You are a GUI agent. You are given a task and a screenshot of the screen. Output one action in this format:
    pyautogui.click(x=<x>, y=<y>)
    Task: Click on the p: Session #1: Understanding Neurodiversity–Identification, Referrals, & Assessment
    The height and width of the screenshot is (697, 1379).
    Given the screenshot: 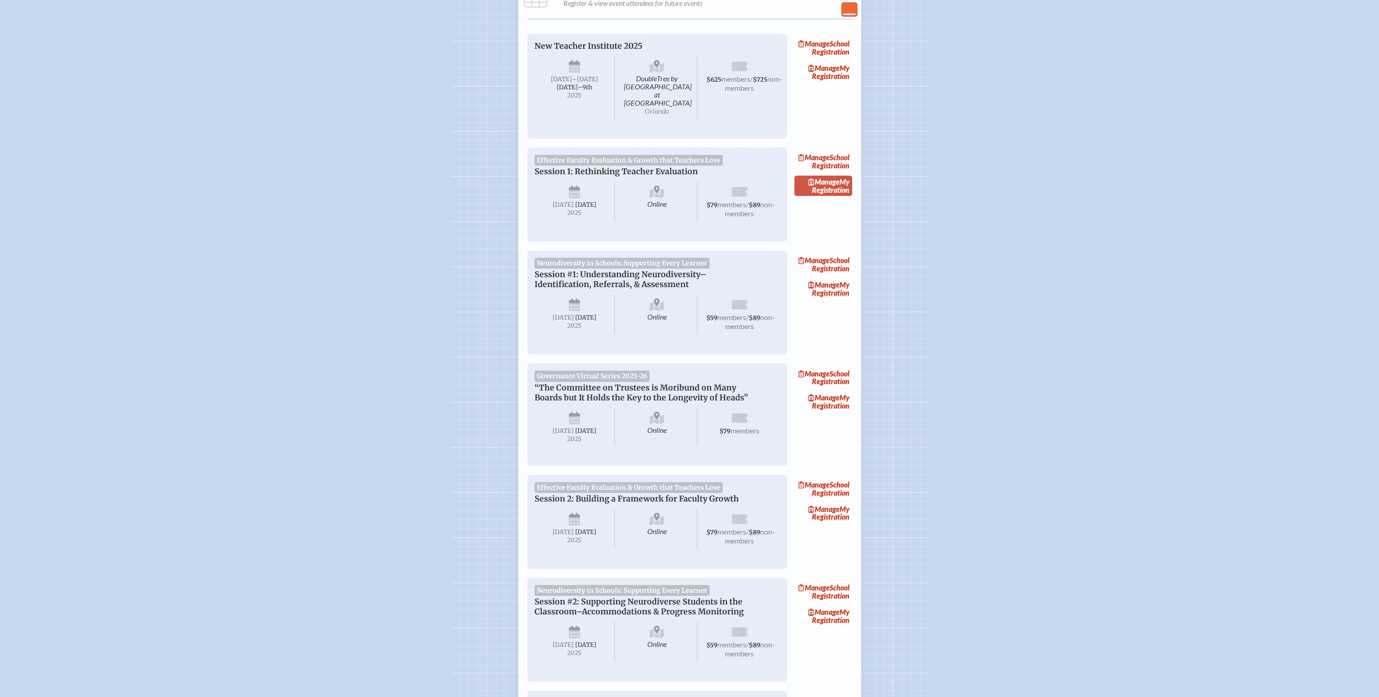 What is the action you would take?
    pyautogui.click(x=648, y=279)
    